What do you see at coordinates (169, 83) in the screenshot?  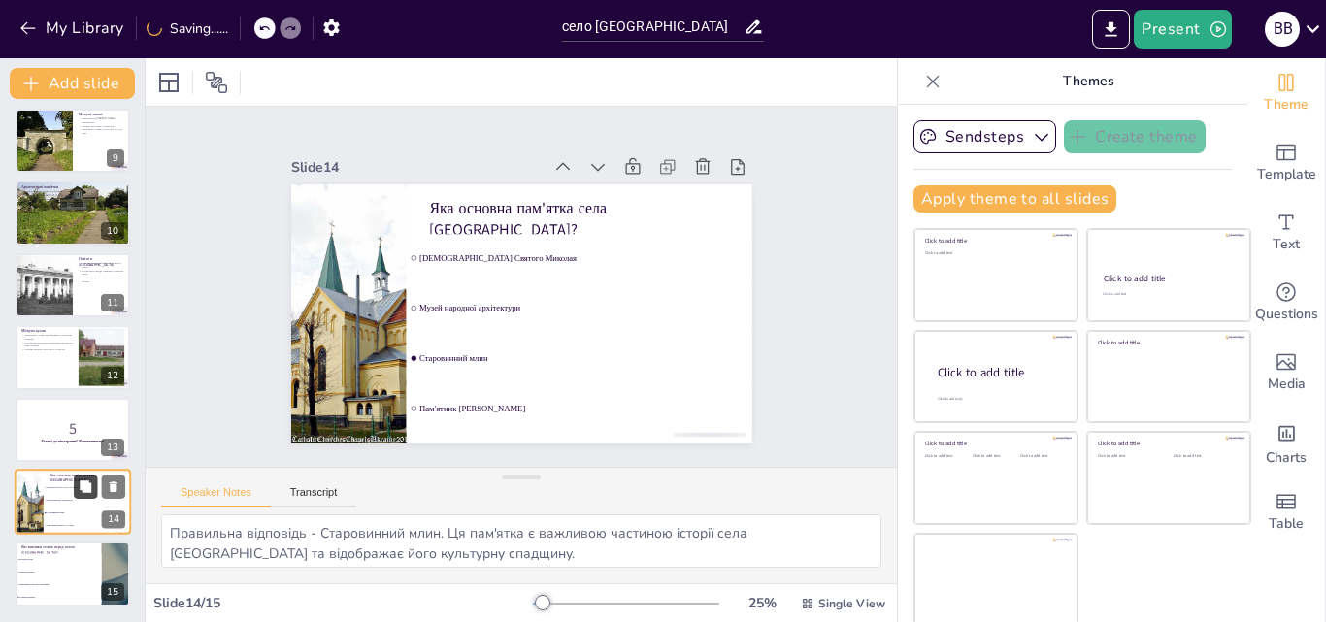 I see `div: Layout` at bounding box center [169, 83].